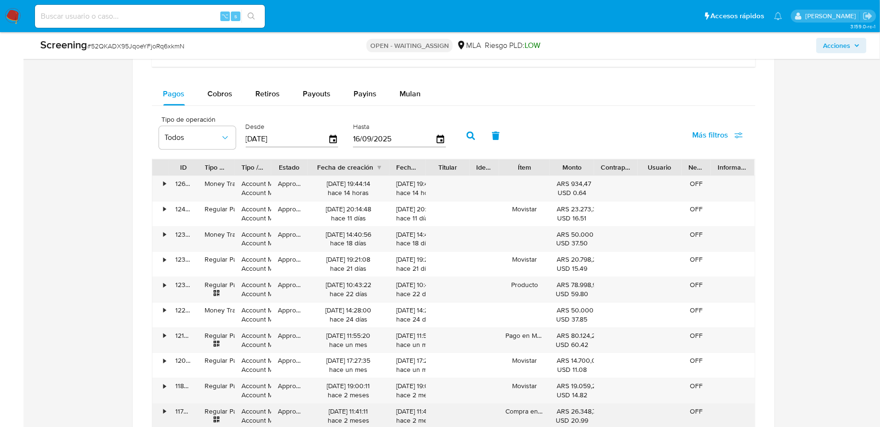 The width and height of the screenshot is (880, 427). What do you see at coordinates (868, 16) in the screenshot?
I see `a: Salir` at bounding box center [868, 16].